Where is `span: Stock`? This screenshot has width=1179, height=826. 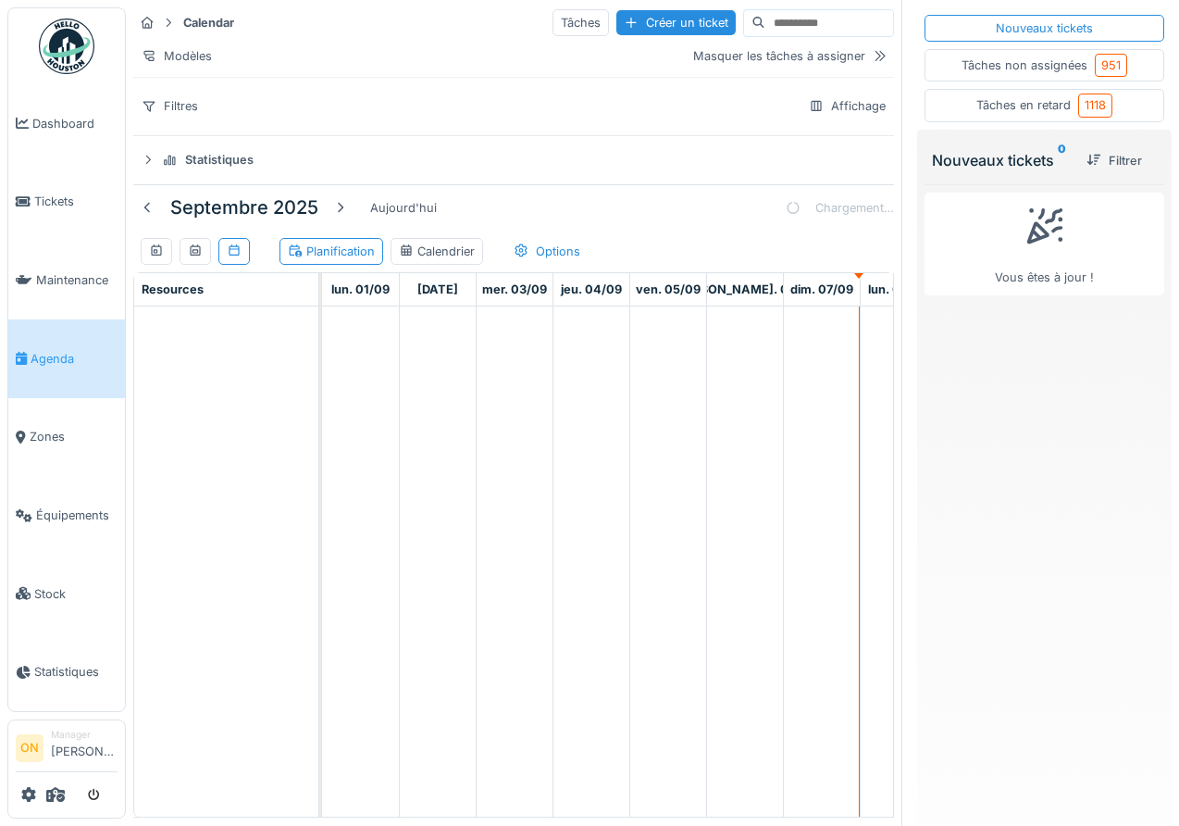
span: Stock is located at coordinates (76, 593).